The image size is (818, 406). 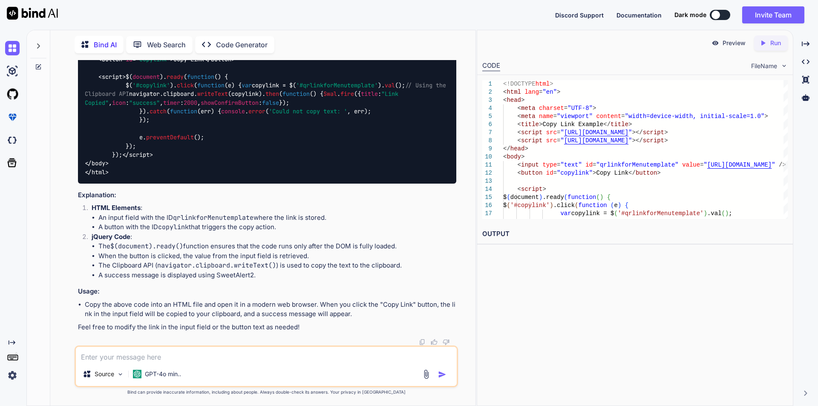 What do you see at coordinates (170, 138) in the screenshot?
I see `span: preventDefault` at bounding box center [170, 138].